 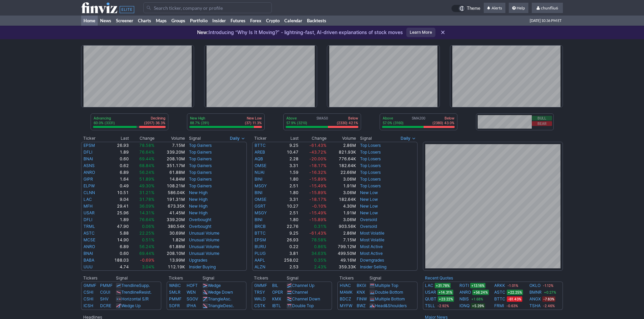 What do you see at coordinates (361, 285) in the screenshot?
I see `a: BKGI` at bounding box center [361, 285].